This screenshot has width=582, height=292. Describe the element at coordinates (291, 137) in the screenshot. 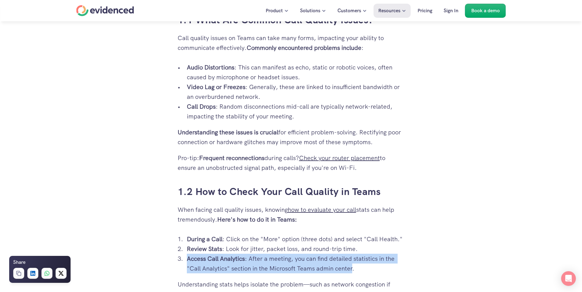

I see `p: for efficient problem-solving. Rectifying poor connection or hardware glitches may improve most o...` at that location.